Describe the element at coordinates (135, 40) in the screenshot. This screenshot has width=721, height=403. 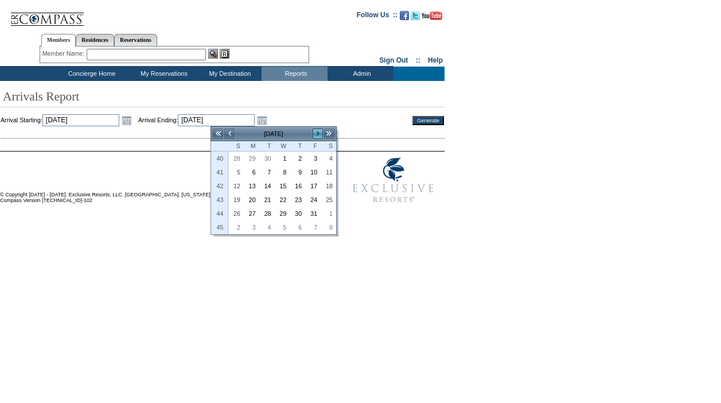
I see `a: Reservations` at that location.